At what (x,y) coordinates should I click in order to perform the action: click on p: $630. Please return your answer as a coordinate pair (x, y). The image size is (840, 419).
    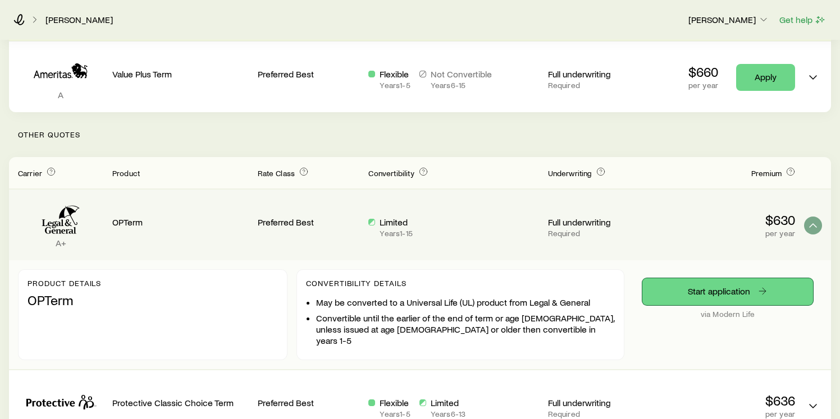
    Looking at the image, I should click on (726, 220).